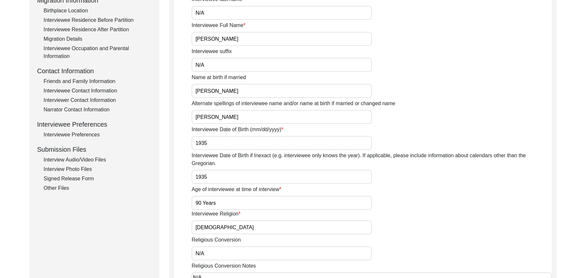 Image resolution: width=586 pixels, height=278 pixels. I want to click on div: Interviewee Residence After Partition, so click(98, 30).